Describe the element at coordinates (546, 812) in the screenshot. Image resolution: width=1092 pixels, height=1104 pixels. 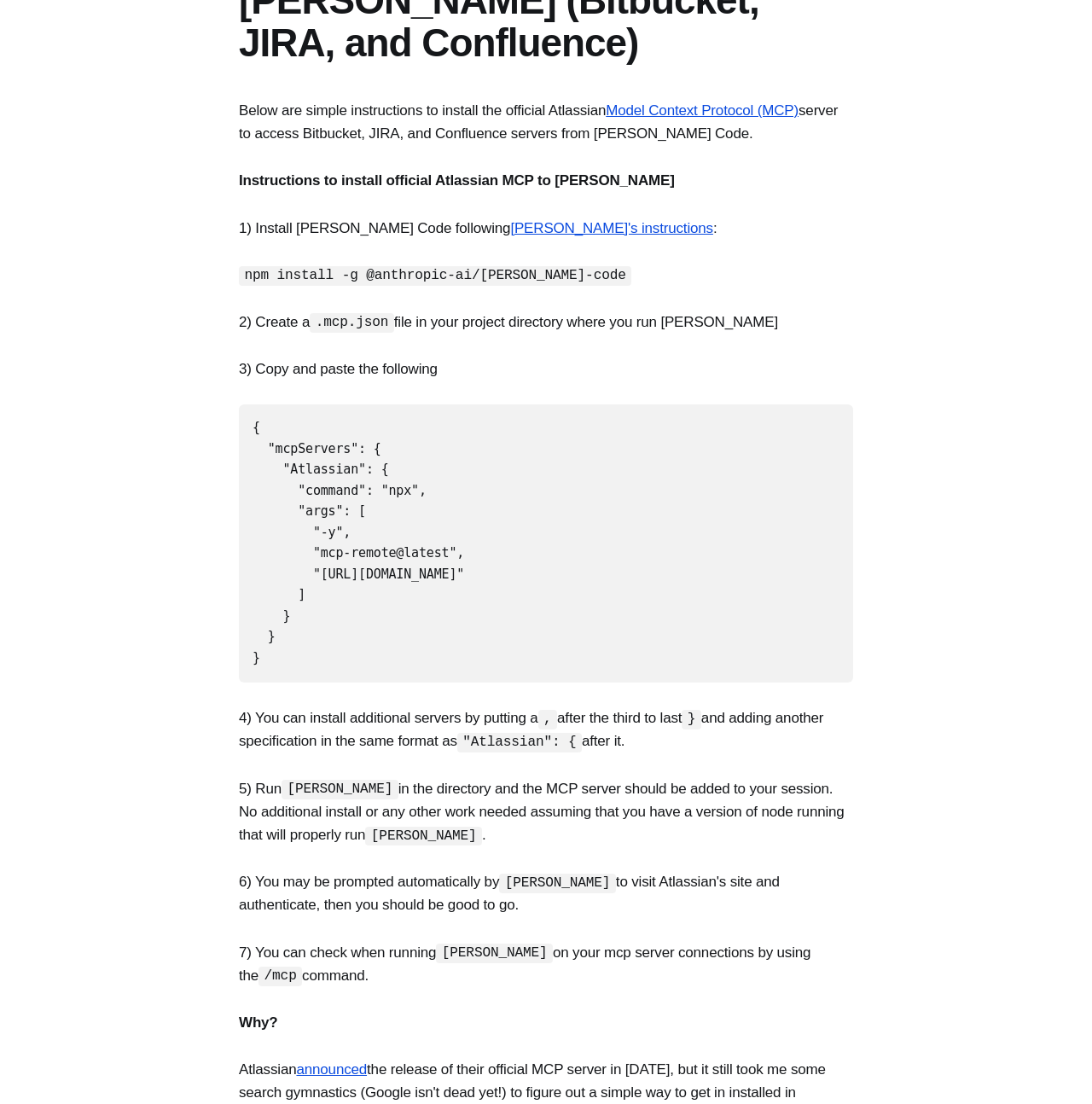
I see `p: 5) Run in the directory and the MCP server should be added to your session. No additional install...` at that location.